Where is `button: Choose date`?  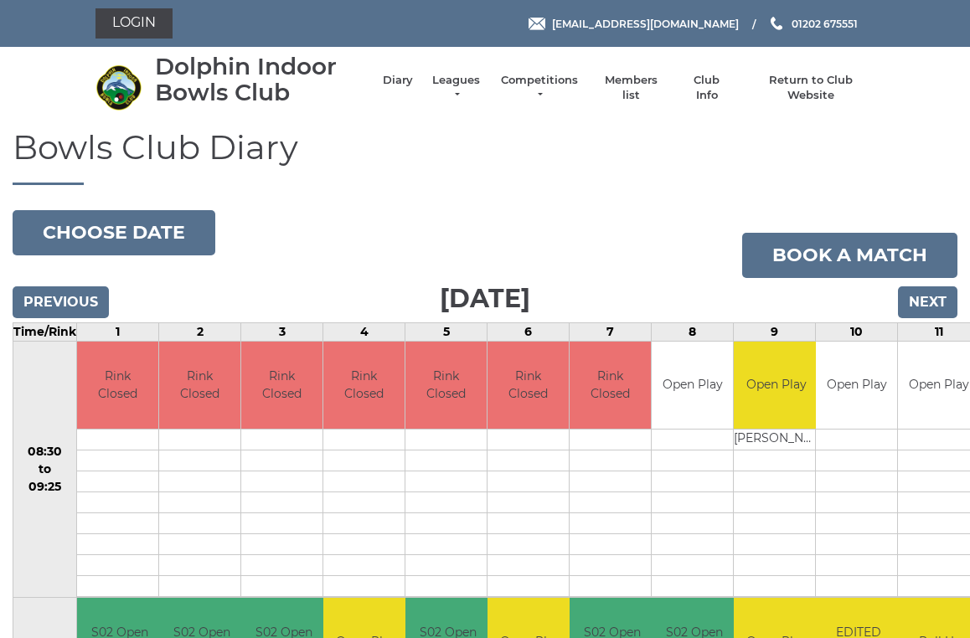
button: Choose date is located at coordinates (114, 233).